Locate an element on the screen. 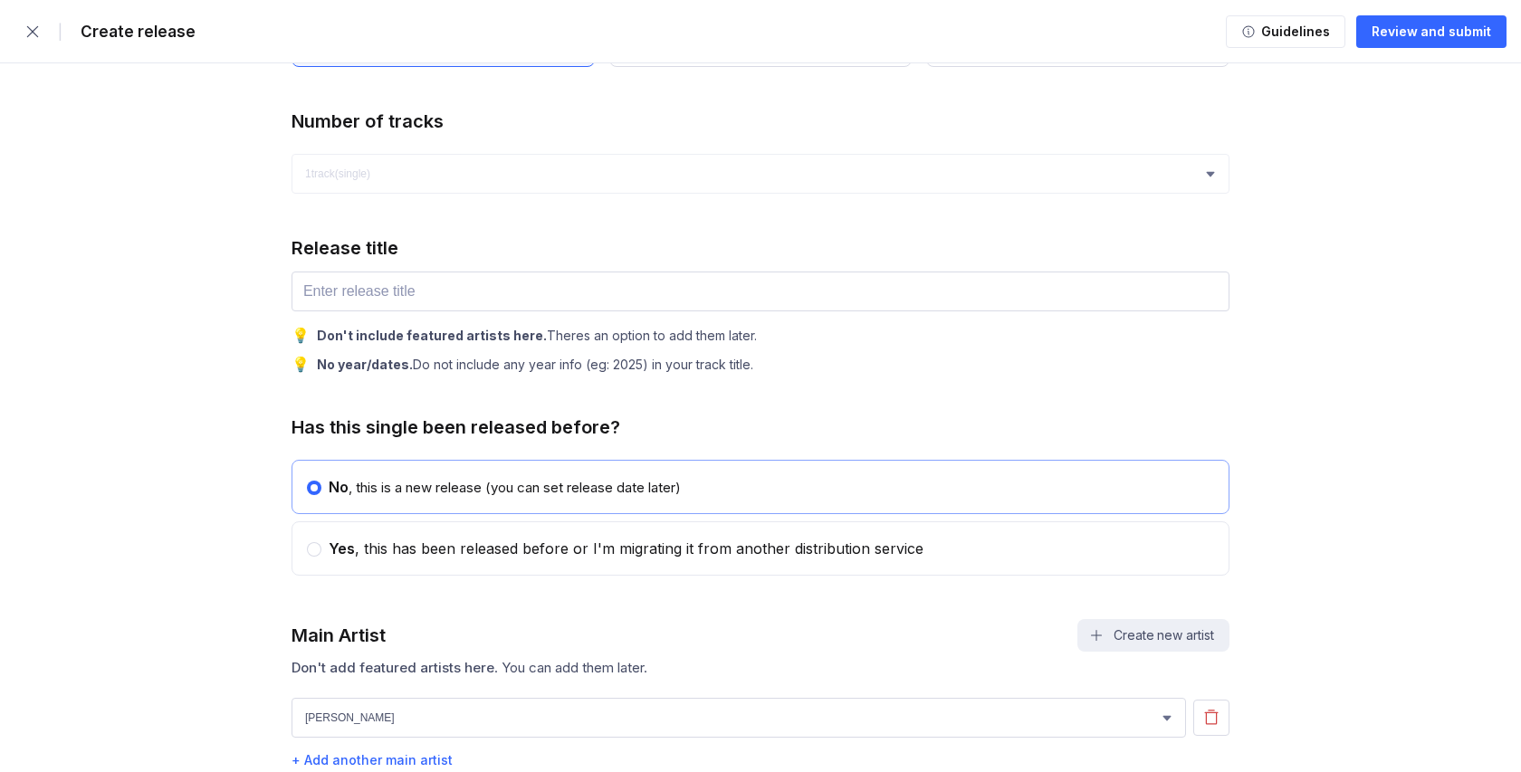 Image resolution: width=1521 pixels, height=772 pixels. div: . You can add them later. is located at coordinates (761, 667).